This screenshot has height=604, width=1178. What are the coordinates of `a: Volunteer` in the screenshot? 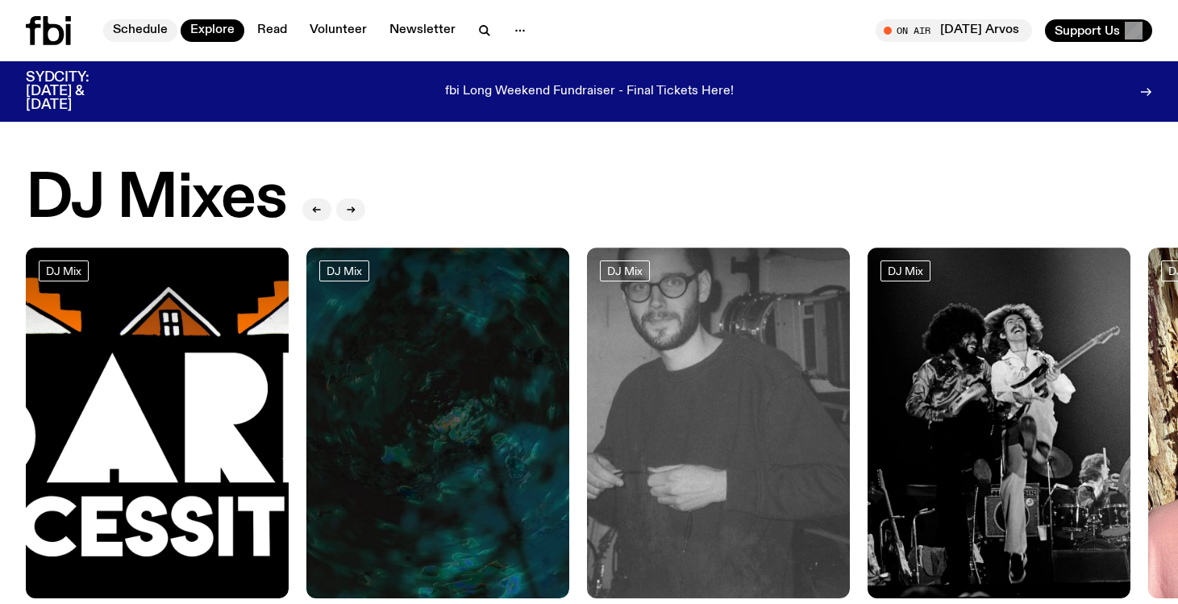 It's located at (338, 31).